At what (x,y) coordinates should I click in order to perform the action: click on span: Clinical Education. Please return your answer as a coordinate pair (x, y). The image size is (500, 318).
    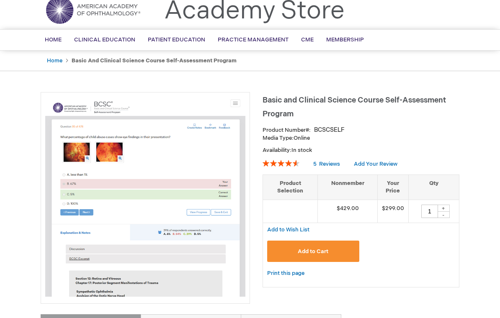
    Looking at the image, I should click on (105, 40).